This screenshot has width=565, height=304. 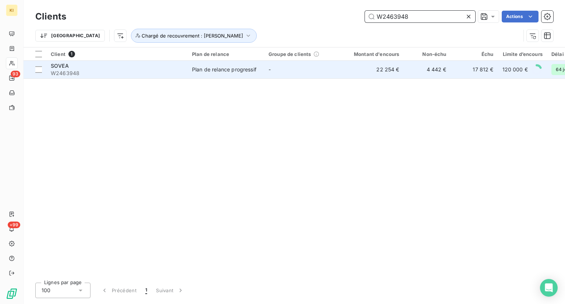 What do you see at coordinates (170, 290) in the screenshot?
I see `button: Suivant` at bounding box center [170, 290].